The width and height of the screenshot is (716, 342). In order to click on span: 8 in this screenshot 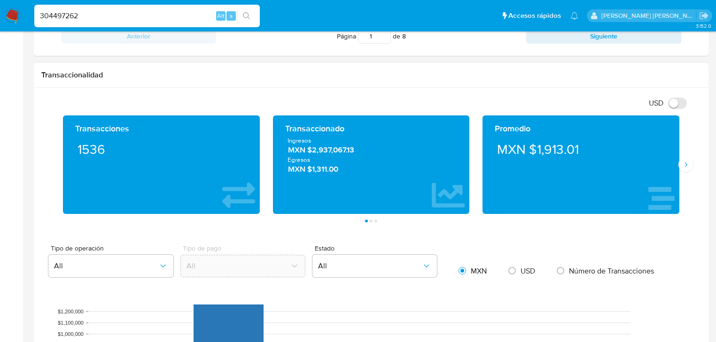, I will do `click(404, 36)`.